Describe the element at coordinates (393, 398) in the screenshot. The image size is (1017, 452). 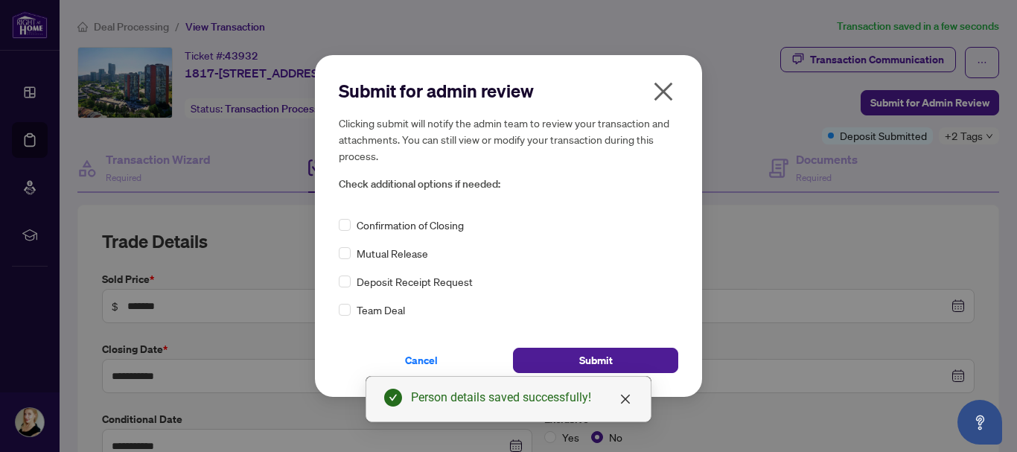
I see `span: check-circle` at that location.